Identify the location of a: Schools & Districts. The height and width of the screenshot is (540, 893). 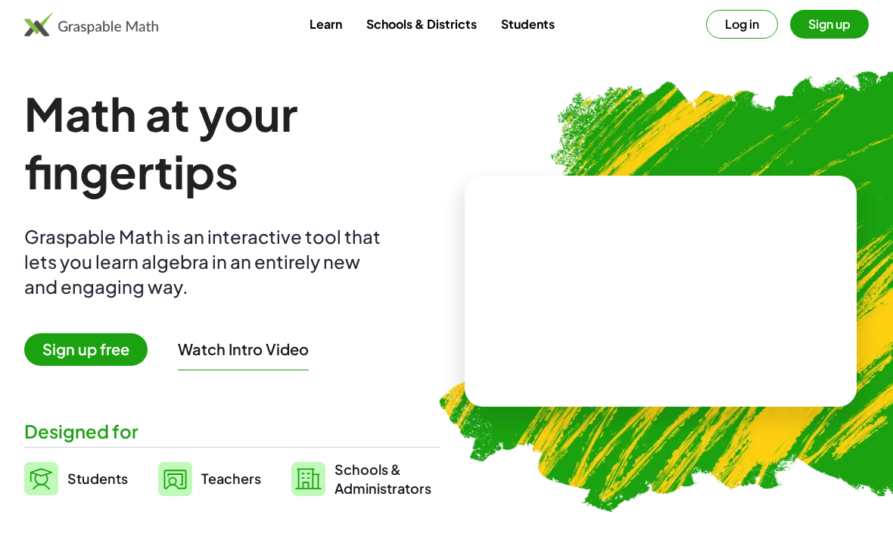
(422, 23).